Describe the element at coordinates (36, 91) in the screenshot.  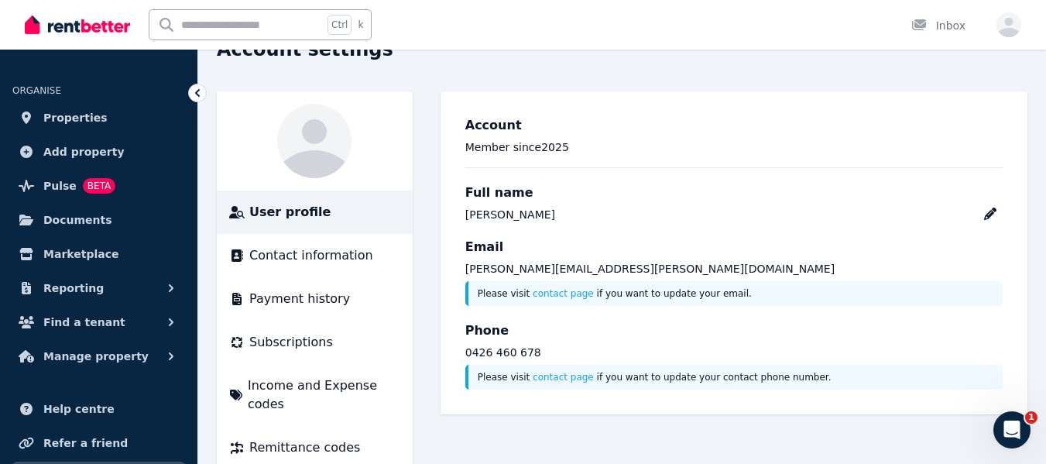
I see `span: ORGANISE` at that location.